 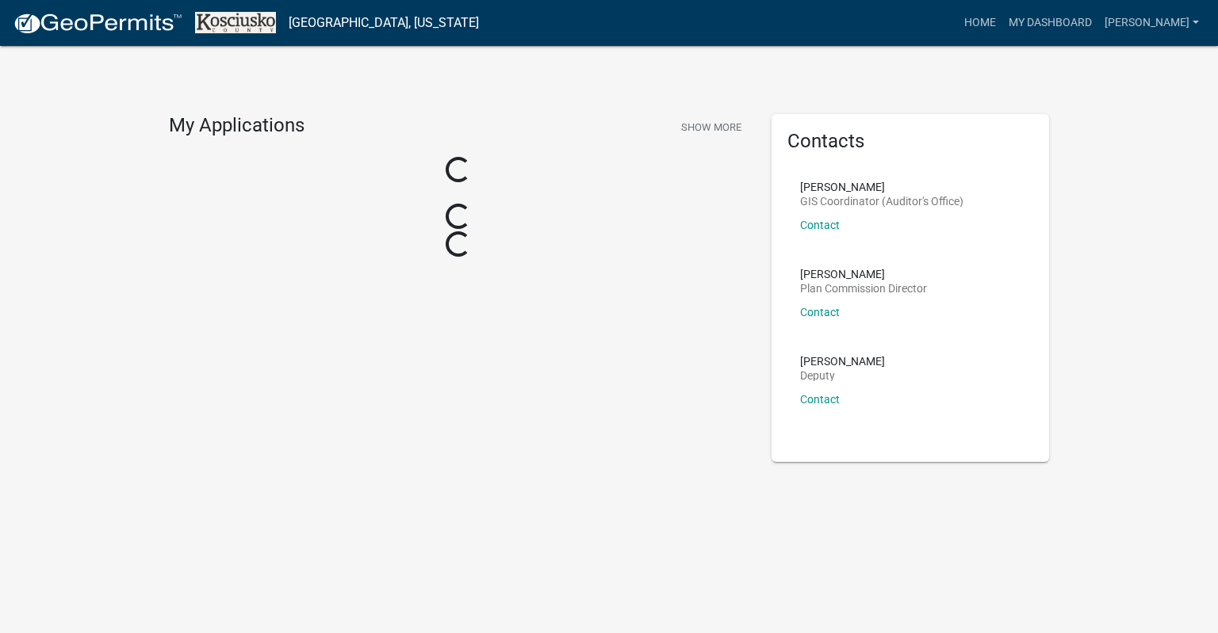 I want to click on p: GIS Coordinator (Auditor's Office), so click(x=882, y=201).